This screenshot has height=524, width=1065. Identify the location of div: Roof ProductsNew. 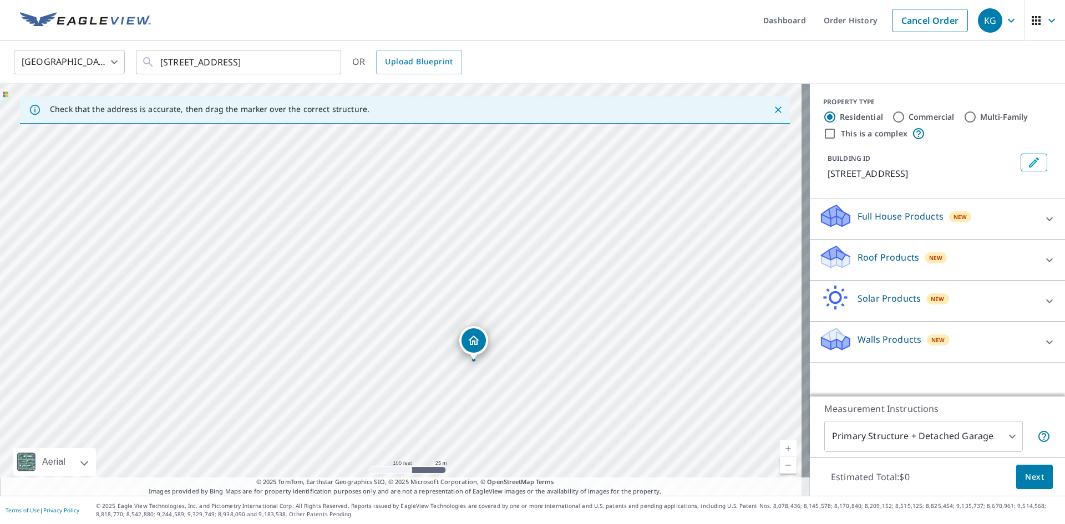
(938, 260).